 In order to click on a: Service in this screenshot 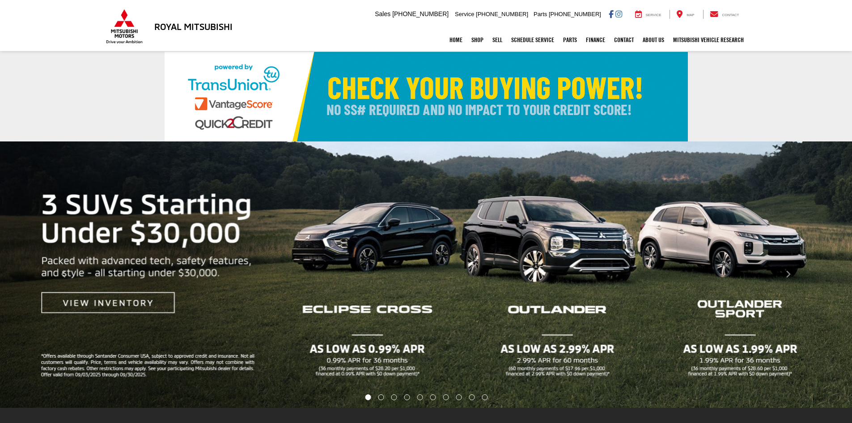, I will do `click(648, 14)`.